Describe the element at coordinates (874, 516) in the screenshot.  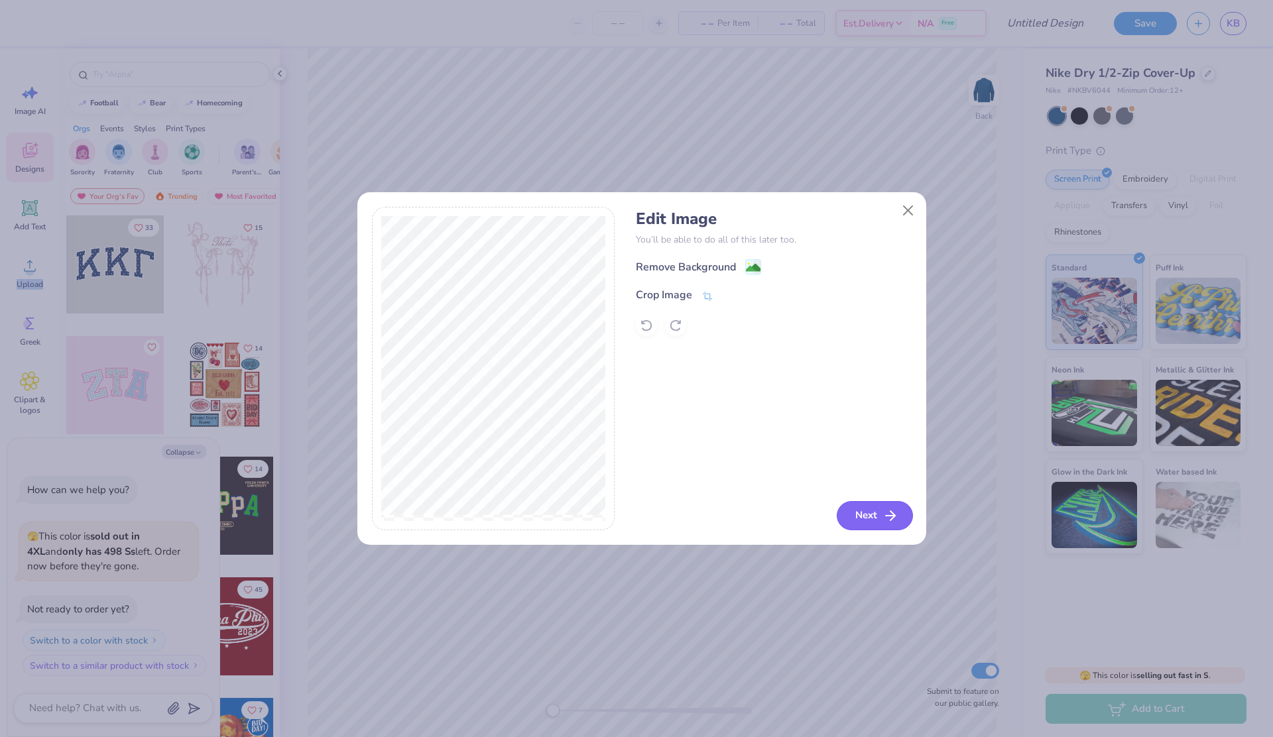
I see `button: Next` at that location.